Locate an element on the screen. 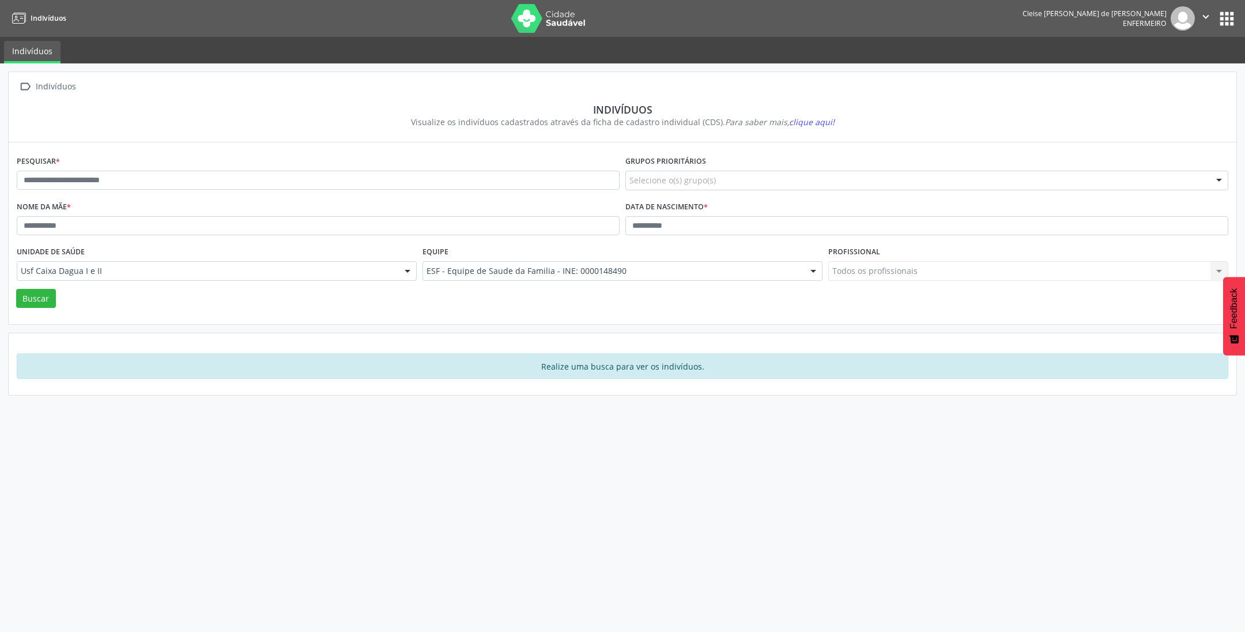  button: Feedback - Mostrar pesquisa is located at coordinates (1234, 316).